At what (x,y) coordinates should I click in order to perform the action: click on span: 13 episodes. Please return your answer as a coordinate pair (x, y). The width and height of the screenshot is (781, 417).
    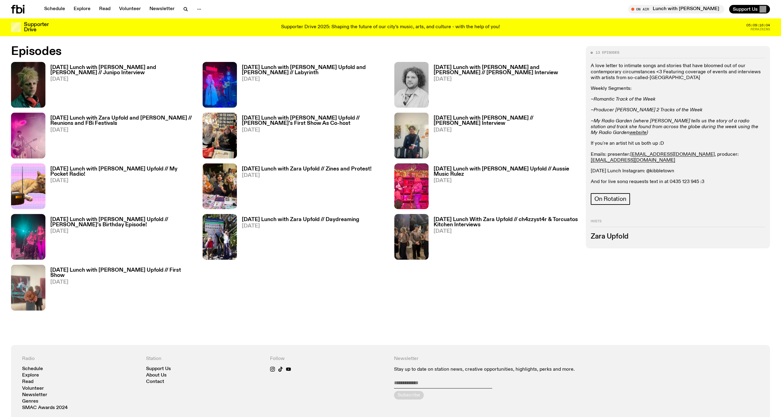
    Looking at the image, I should click on (607, 52).